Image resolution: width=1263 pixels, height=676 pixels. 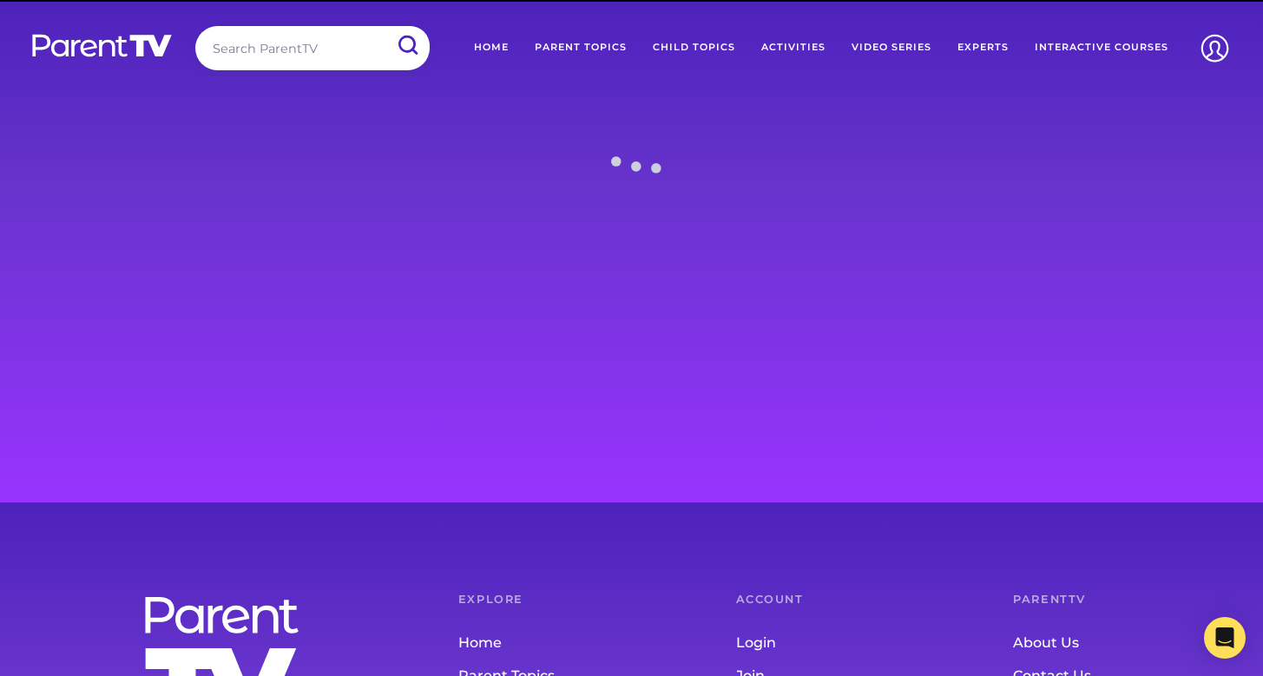 I want to click on h6: Explore, so click(x=563, y=600).